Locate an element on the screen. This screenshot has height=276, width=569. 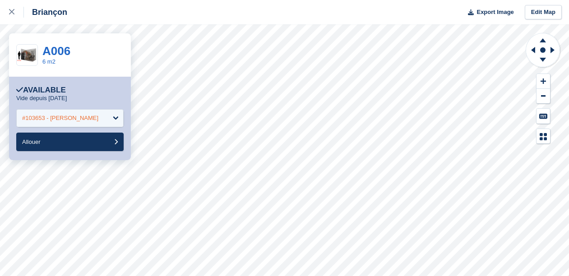
div: Available is located at coordinates (41, 90).